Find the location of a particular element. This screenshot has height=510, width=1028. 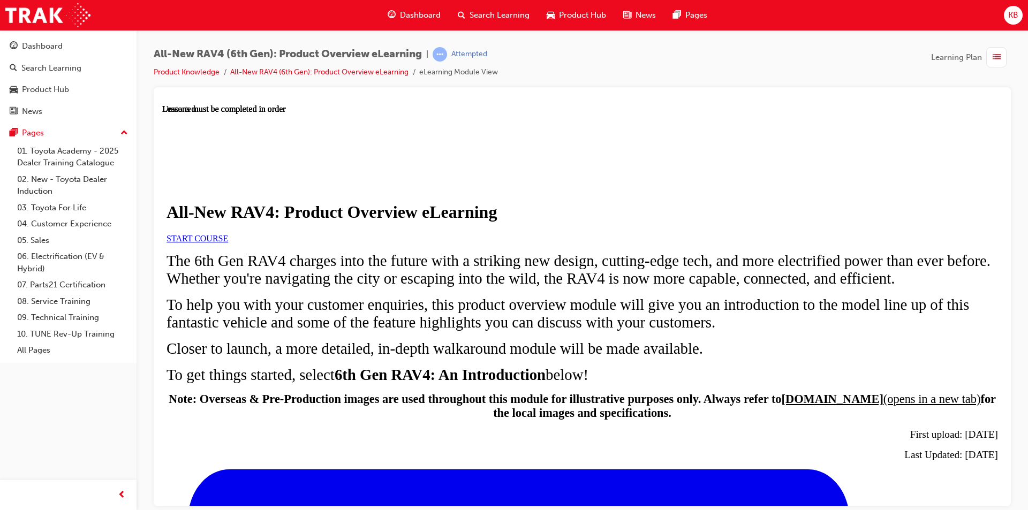

div: Product Hub is located at coordinates (46, 89).